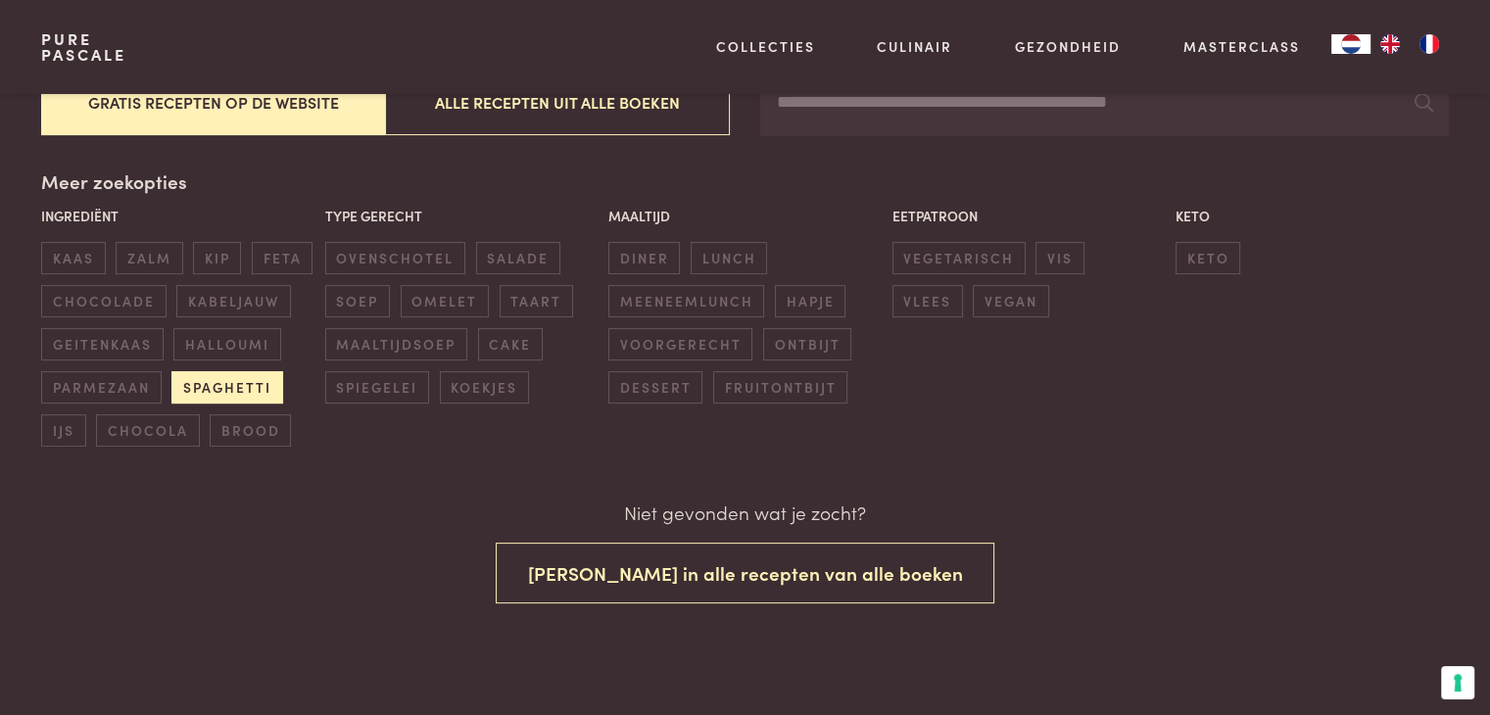 This screenshot has width=1490, height=715. Describe the element at coordinates (1410, 44) in the screenshot. I see `ul: Language list` at that location.